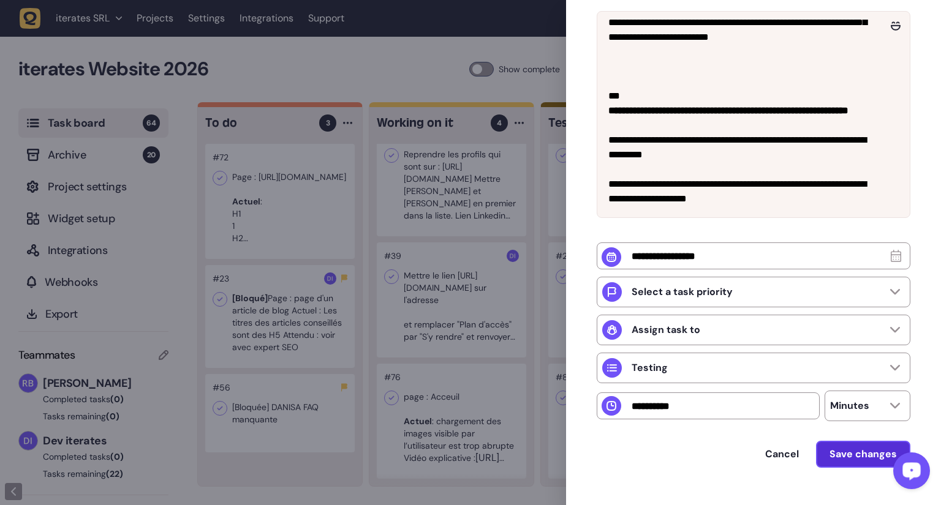 The height and width of the screenshot is (505, 941). What do you see at coordinates (682, 292) in the screenshot?
I see `p: Select a task priority` at bounding box center [682, 292].